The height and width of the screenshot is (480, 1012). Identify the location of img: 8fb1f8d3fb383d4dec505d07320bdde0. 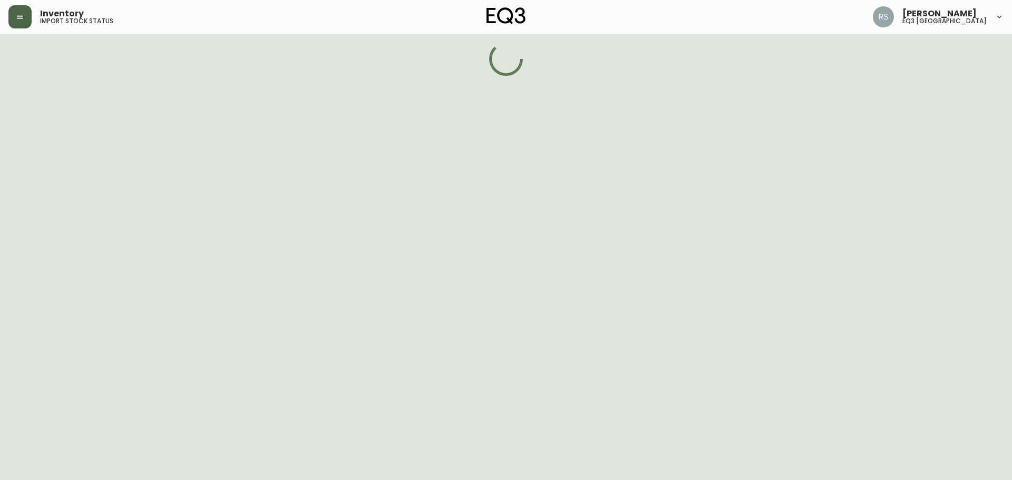
(884, 17).